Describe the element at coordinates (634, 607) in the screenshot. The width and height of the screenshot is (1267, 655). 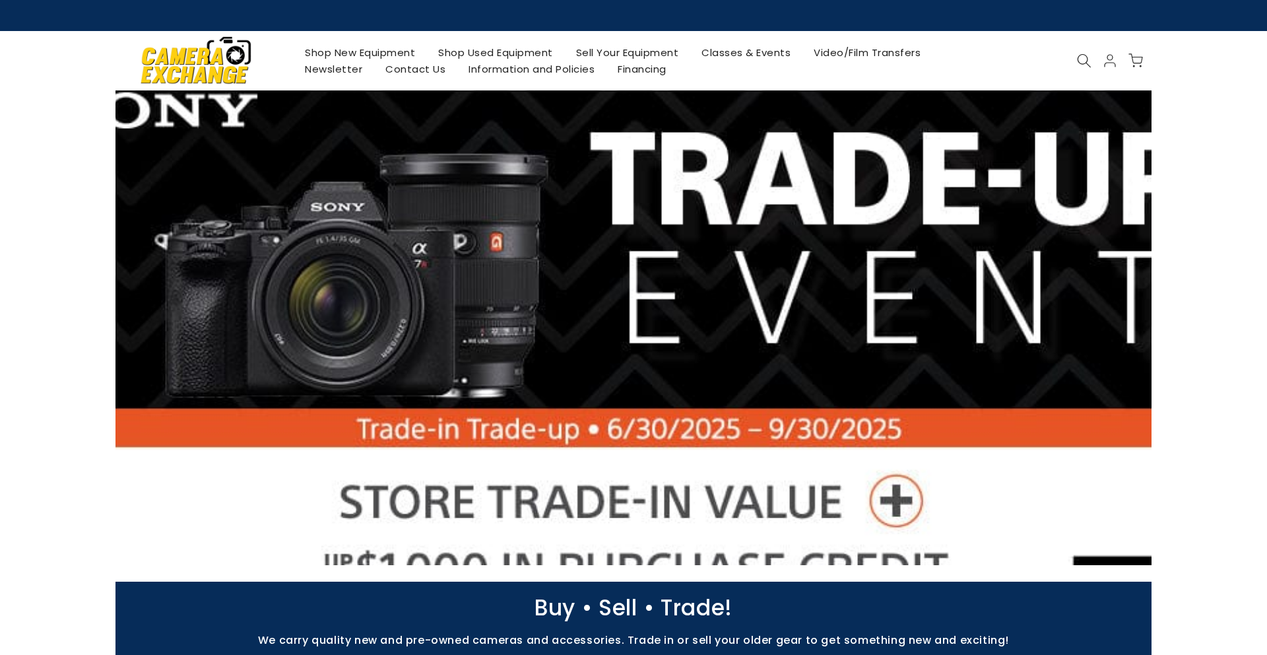
I see `p: Buy • Sell • Trade!` at that location.